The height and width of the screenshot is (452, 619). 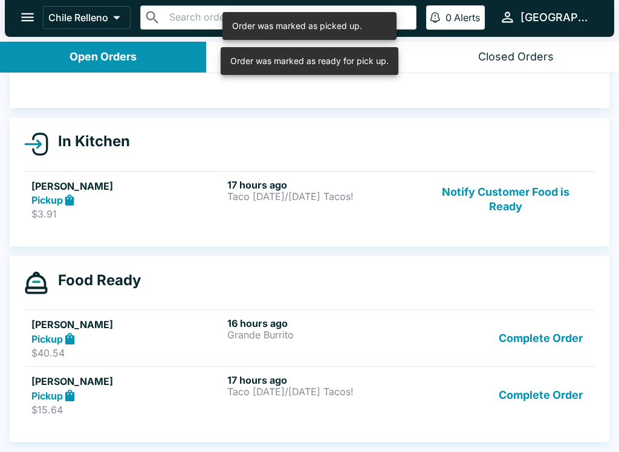 What do you see at coordinates (78, 18) in the screenshot?
I see `p: Chile Relleno` at bounding box center [78, 18].